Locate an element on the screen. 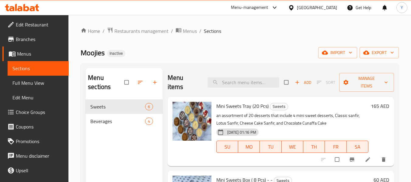 This screenshot has width=411, height=182. span: FR is located at coordinates (336, 147).